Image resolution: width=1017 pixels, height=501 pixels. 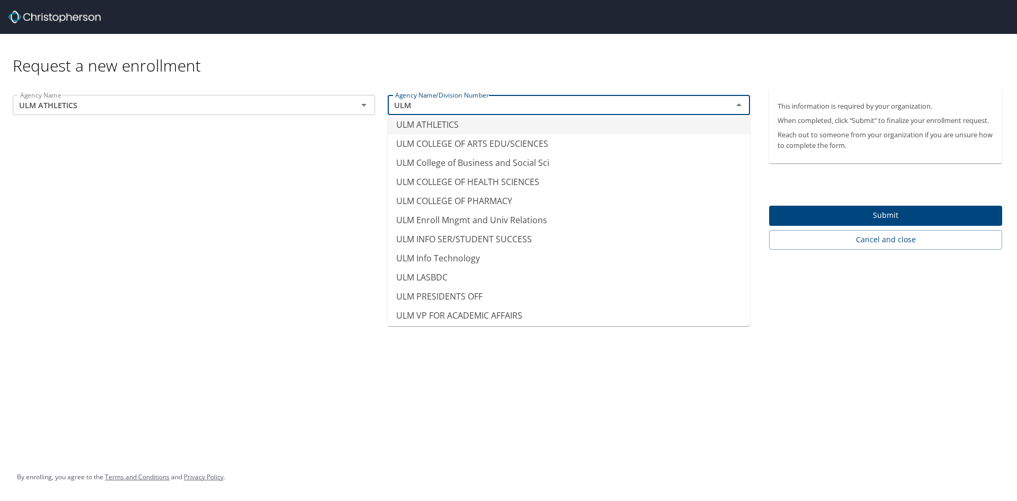 What do you see at coordinates (886, 216) in the screenshot?
I see `button: Submit` at bounding box center [886, 216].